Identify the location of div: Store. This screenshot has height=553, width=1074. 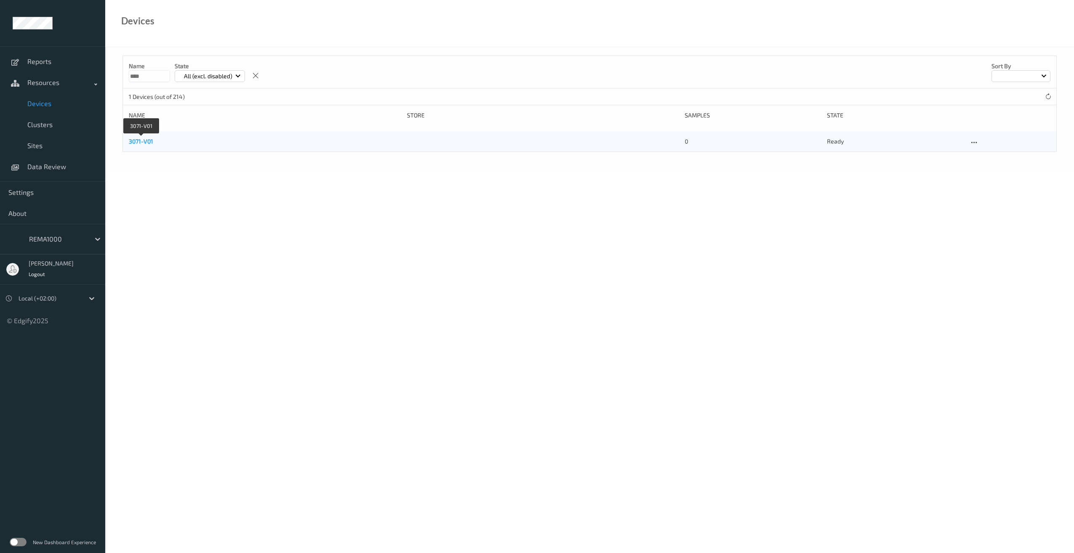
(543, 115).